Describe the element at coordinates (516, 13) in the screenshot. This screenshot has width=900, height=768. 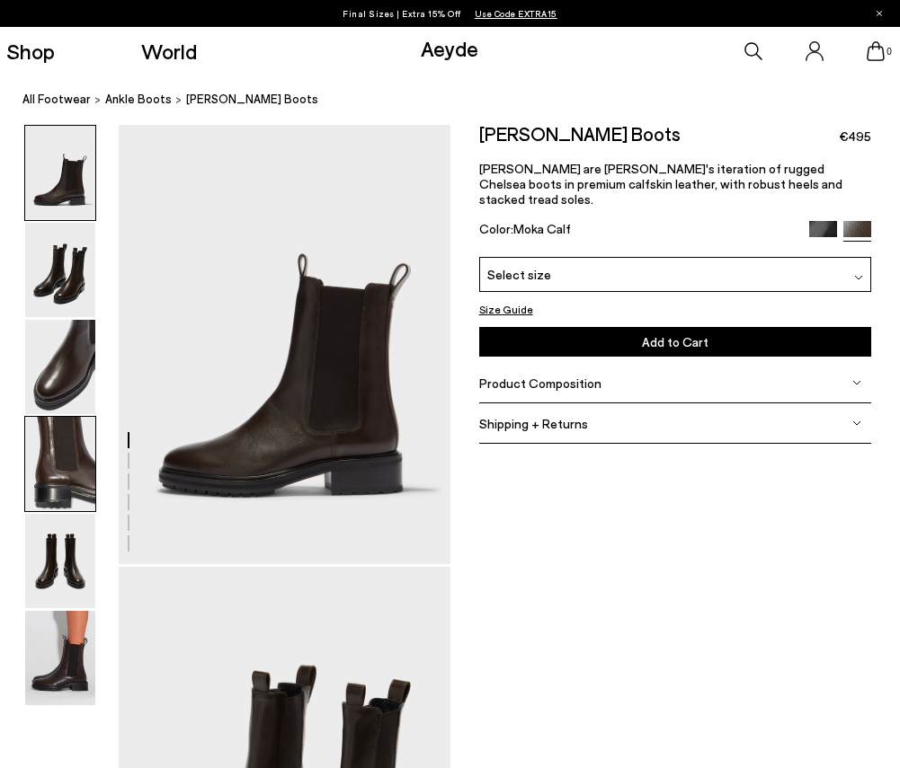
I see `span: Navigate to /collections/ss25-final-sizes` at that location.